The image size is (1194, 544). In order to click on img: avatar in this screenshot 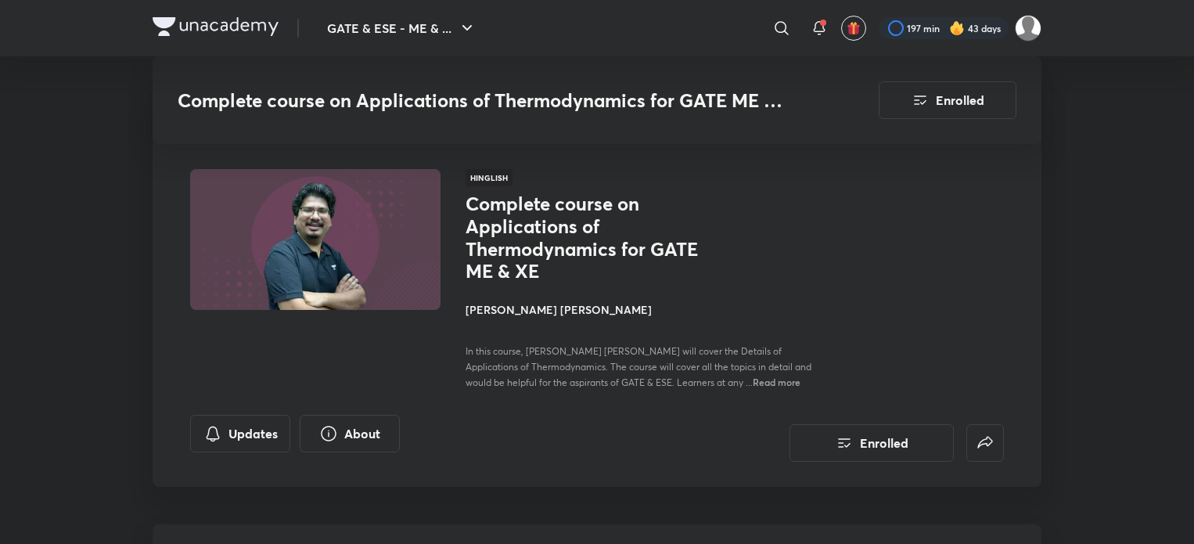, I will do `click(854, 28)`.